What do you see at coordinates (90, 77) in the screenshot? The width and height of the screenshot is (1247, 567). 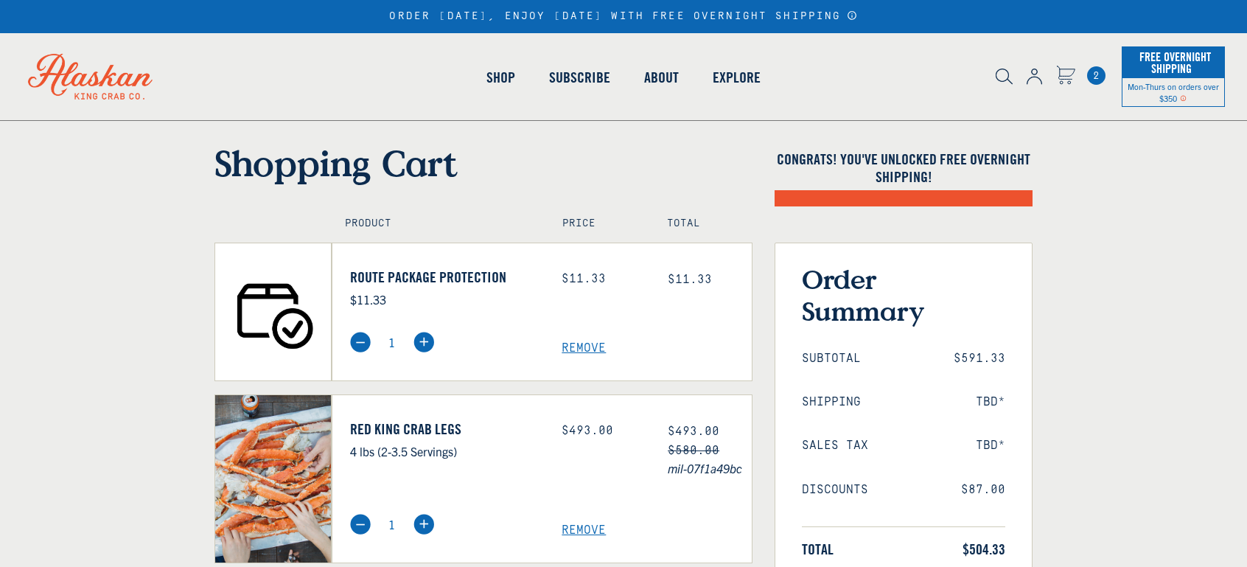 I see `img: Alaskan King Crab Co. logo` at bounding box center [90, 77].